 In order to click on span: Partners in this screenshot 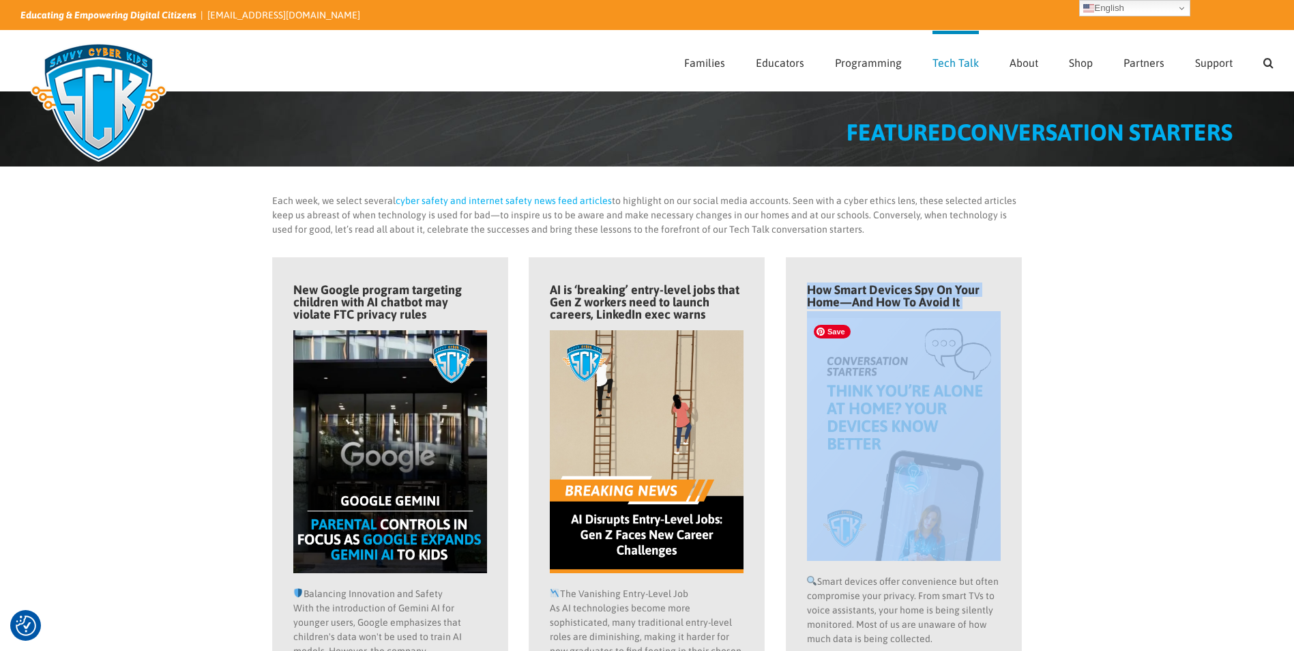, I will do `click(1143, 63)`.